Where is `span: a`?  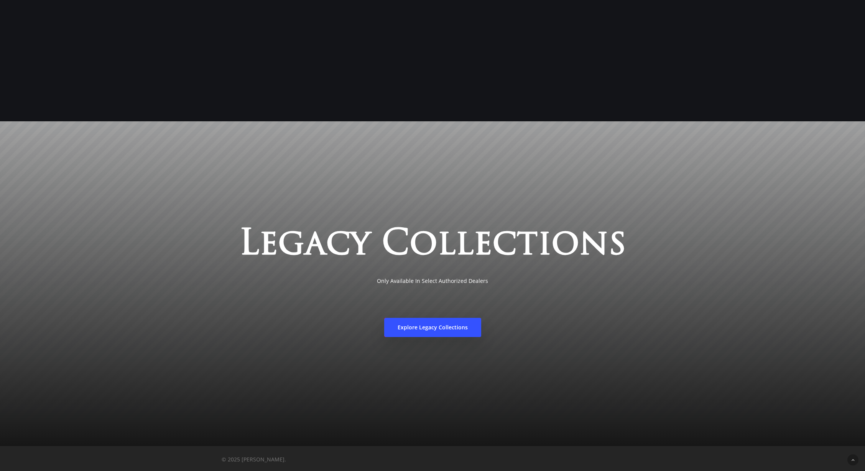 span: a is located at coordinates (315, 245).